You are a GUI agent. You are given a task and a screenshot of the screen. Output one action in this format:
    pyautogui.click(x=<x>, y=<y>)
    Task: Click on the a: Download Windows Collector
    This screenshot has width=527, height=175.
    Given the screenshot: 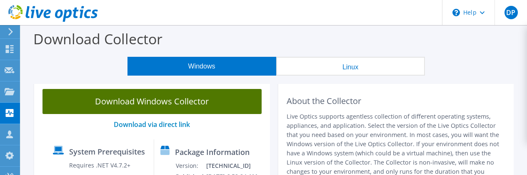 What is the action you would take?
    pyautogui.click(x=152, y=101)
    